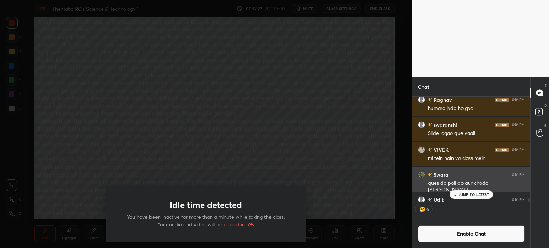 The width and height of the screenshot is (549, 248). Describe the element at coordinates (427, 209) in the screenshot. I see `div: 6` at that location.